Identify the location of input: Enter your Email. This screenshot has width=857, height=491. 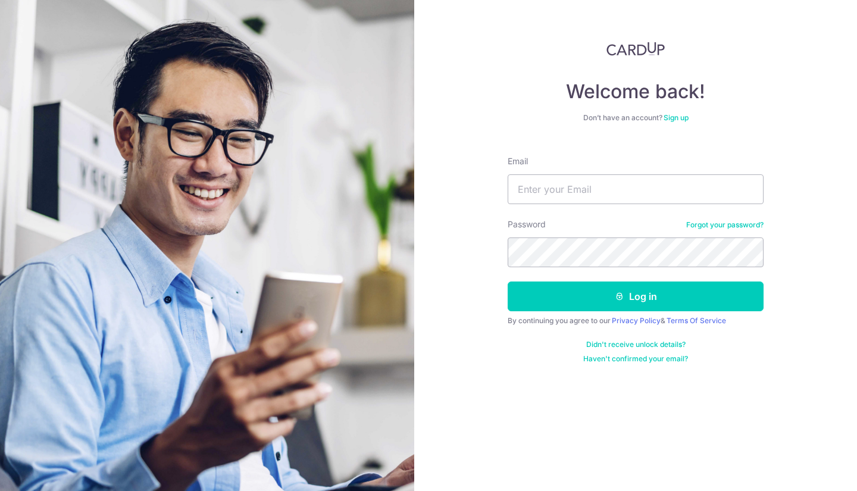
(636, 189).